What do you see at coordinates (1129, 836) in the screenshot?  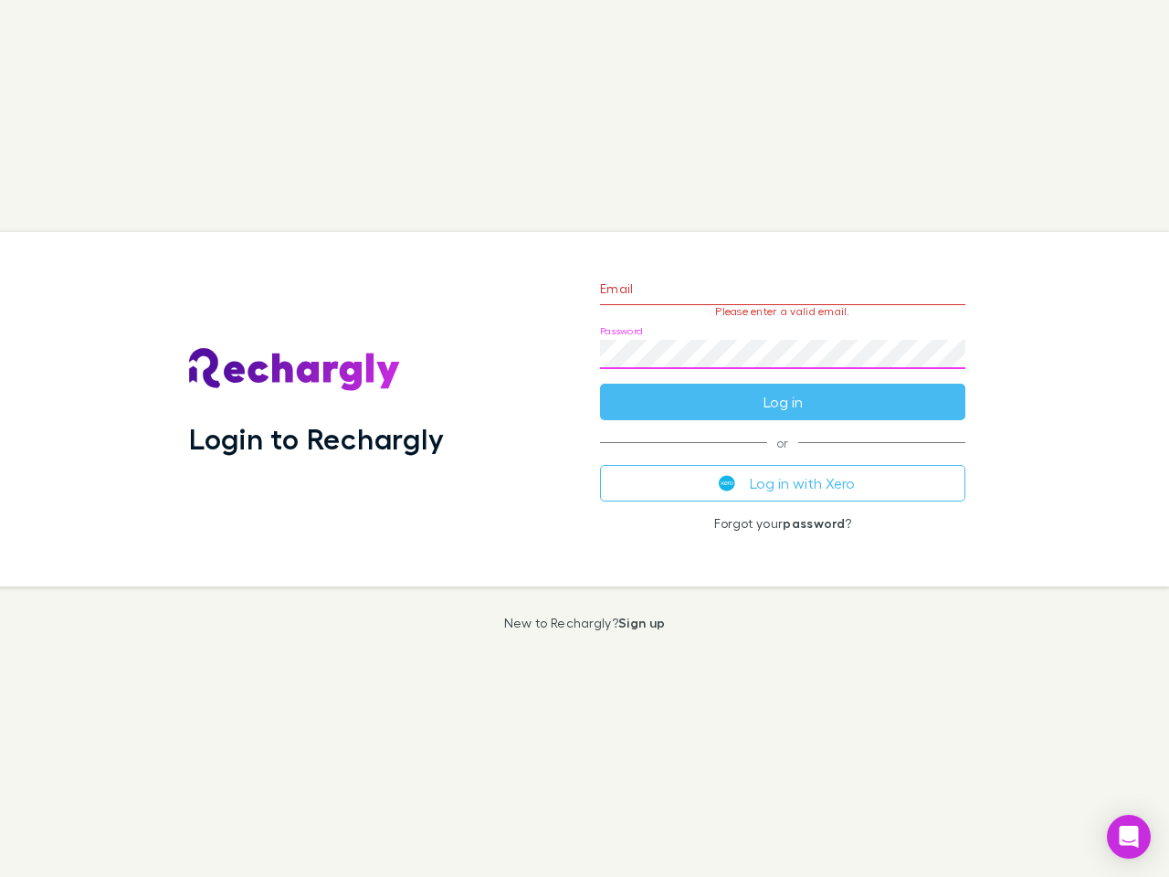 I see `div: Open Intercom Messenger` at bounding box center [1129, 836].